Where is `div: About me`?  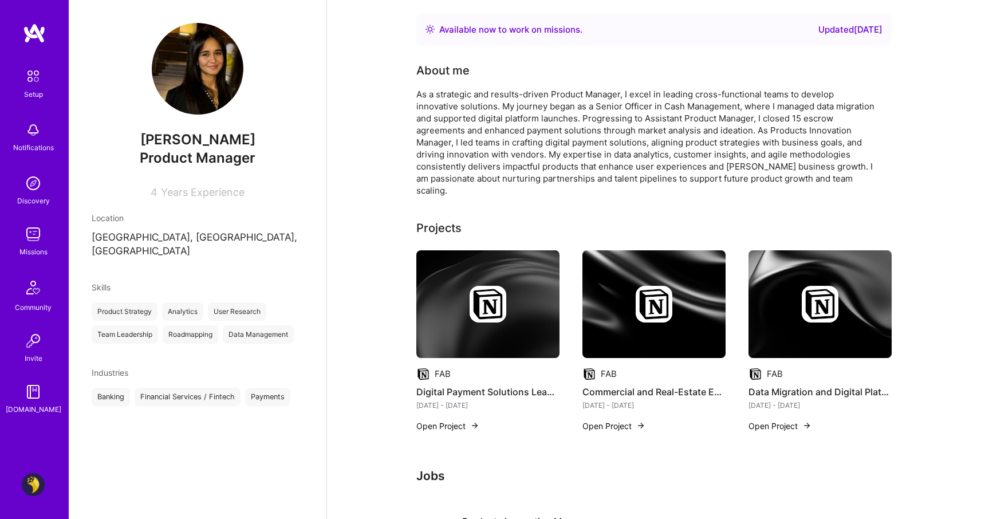
div: About me is located at coordinates (443, 70).